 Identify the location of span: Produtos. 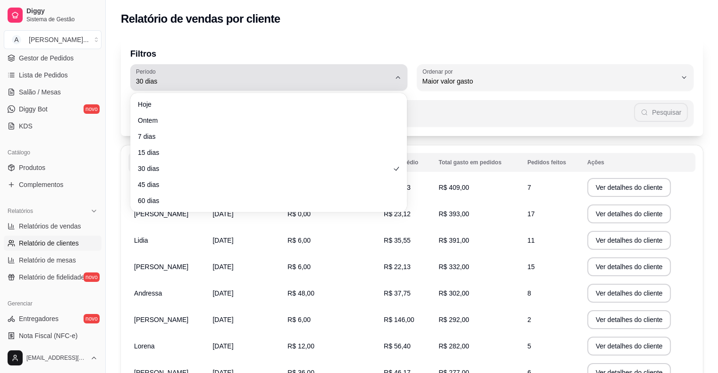
(32, 168).